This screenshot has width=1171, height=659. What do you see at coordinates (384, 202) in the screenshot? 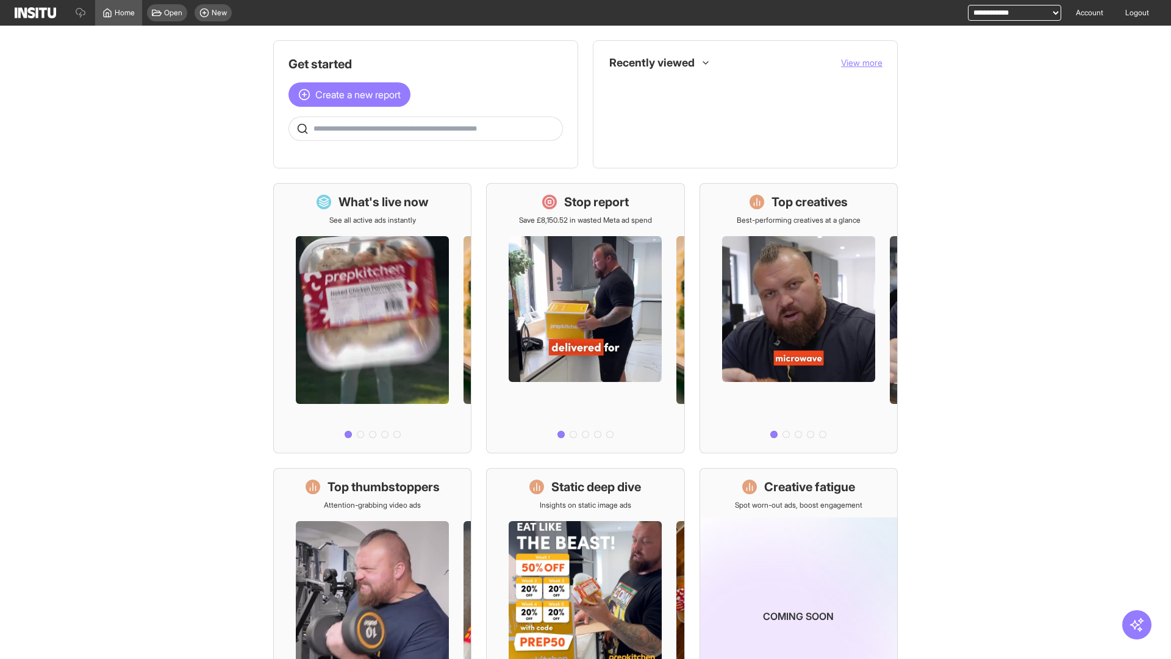
I see `h1: What's live now` at bounding box center [384, 202].